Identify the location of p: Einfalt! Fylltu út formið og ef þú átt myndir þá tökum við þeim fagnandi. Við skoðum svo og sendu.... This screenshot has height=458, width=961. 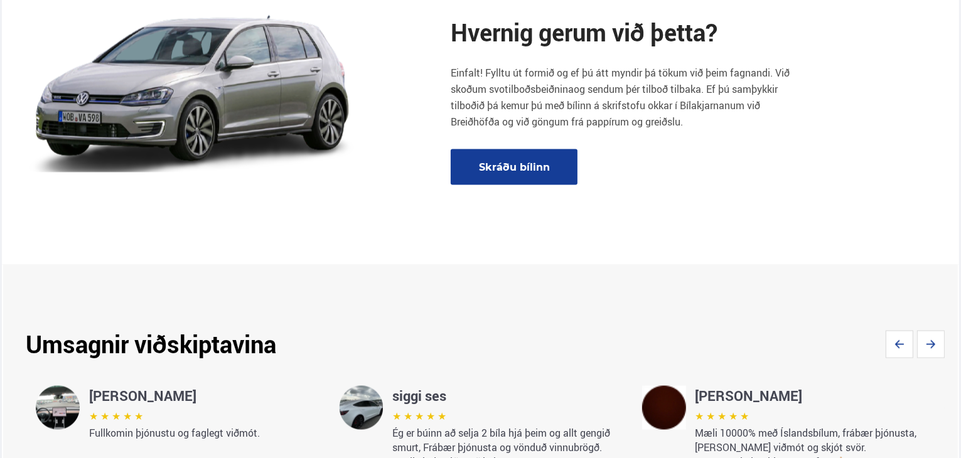
(623, 97).